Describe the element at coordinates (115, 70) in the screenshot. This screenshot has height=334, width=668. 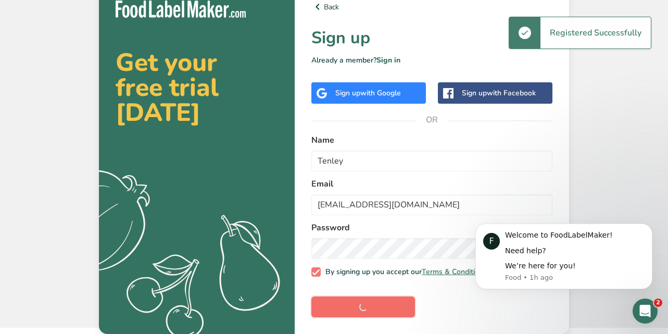
I see `p: Message from Food, sent 1h ago` at that location.